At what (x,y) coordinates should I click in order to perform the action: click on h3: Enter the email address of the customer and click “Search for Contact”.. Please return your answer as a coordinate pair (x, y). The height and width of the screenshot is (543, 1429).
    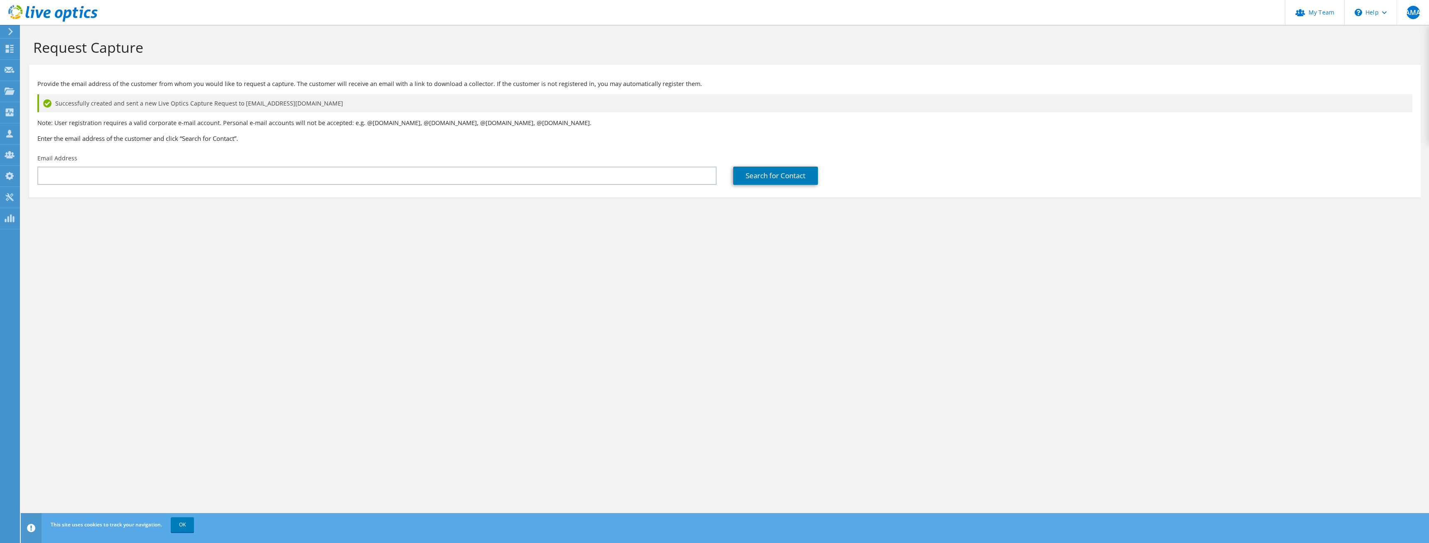
    Looking at the image, I should click on (725, 138).